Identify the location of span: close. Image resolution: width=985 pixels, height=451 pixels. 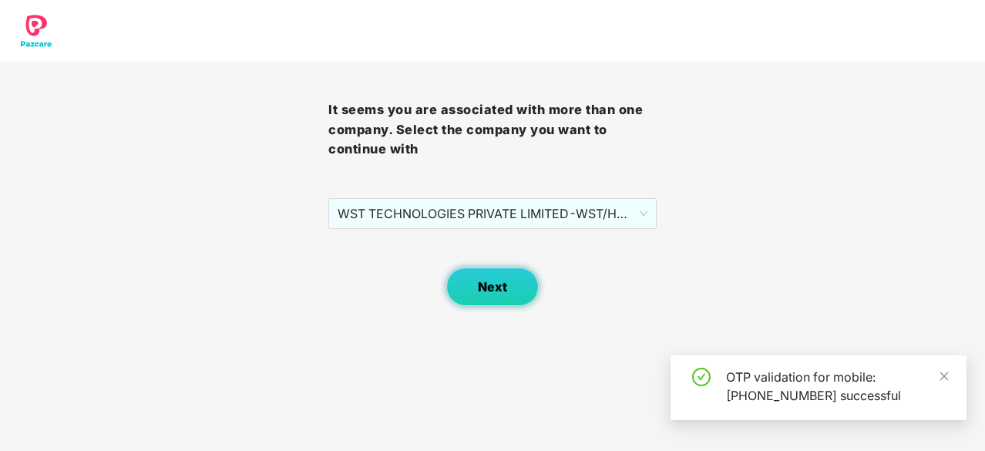
(944, 376).